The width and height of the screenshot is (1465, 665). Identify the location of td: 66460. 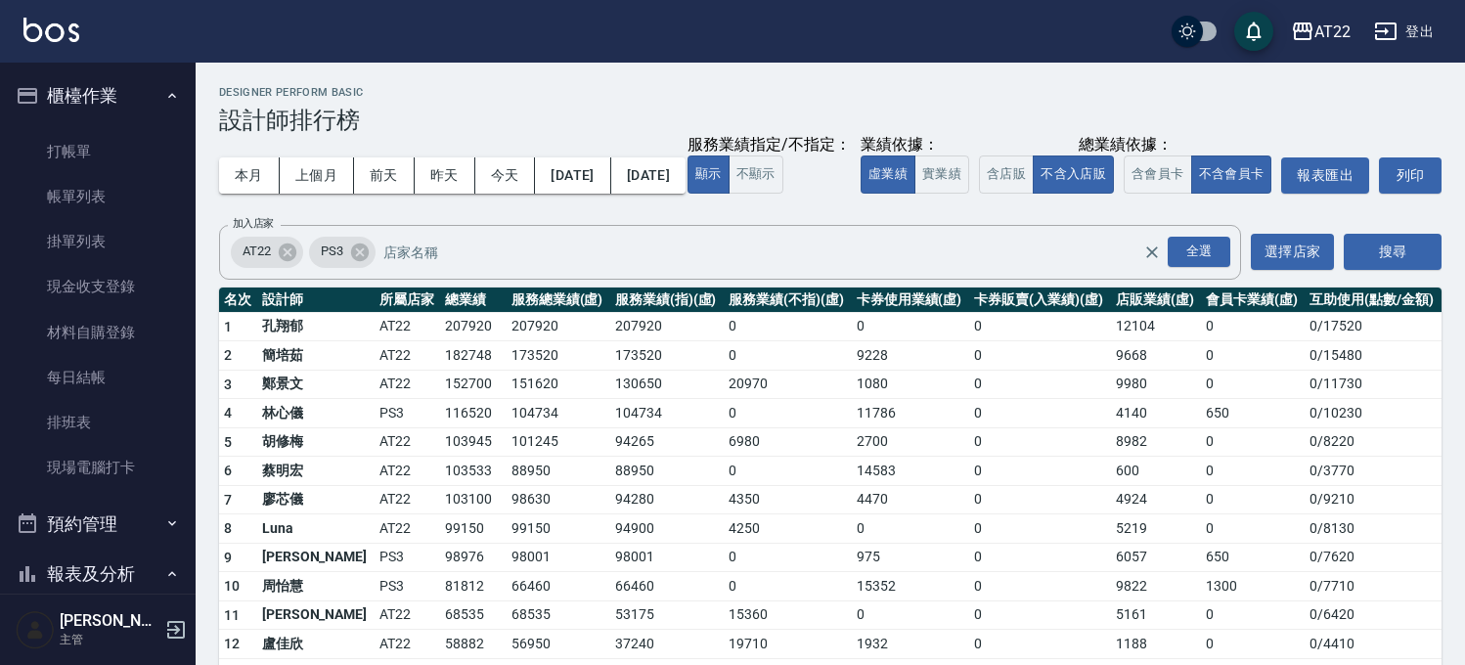
(558, 587).